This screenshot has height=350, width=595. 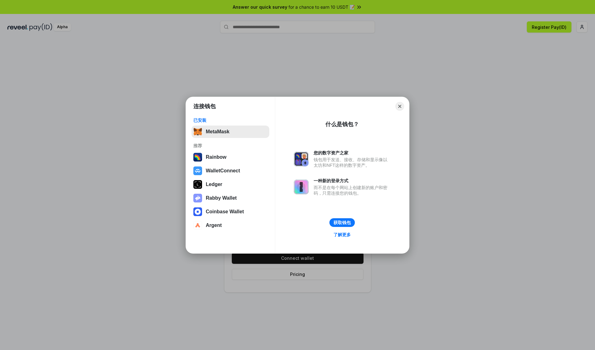 What do you see at coordinates (230, 157) in the screenshot?
I see `button: Rainbow` at bounding box center [230, 157].